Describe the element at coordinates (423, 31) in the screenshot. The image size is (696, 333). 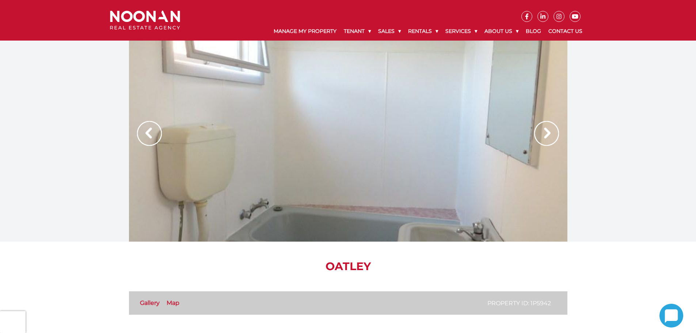
I see `a: Rentals` at that location.